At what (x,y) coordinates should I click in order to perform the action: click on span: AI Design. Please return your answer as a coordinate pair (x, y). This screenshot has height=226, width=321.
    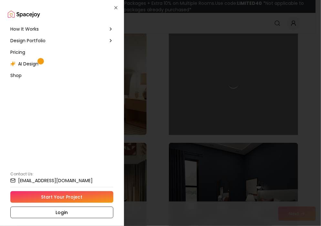
    Looking at the image, I should click on (28, 64).